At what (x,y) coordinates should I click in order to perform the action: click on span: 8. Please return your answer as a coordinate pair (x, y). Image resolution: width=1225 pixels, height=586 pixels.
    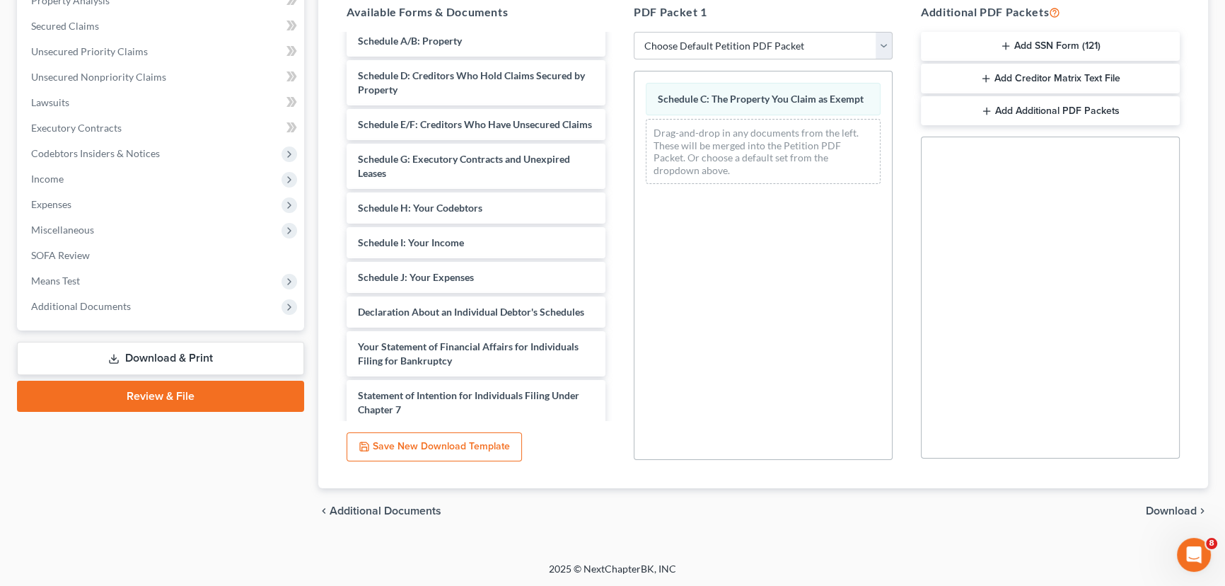
    Looking at the image, I should click on (1212, 543).